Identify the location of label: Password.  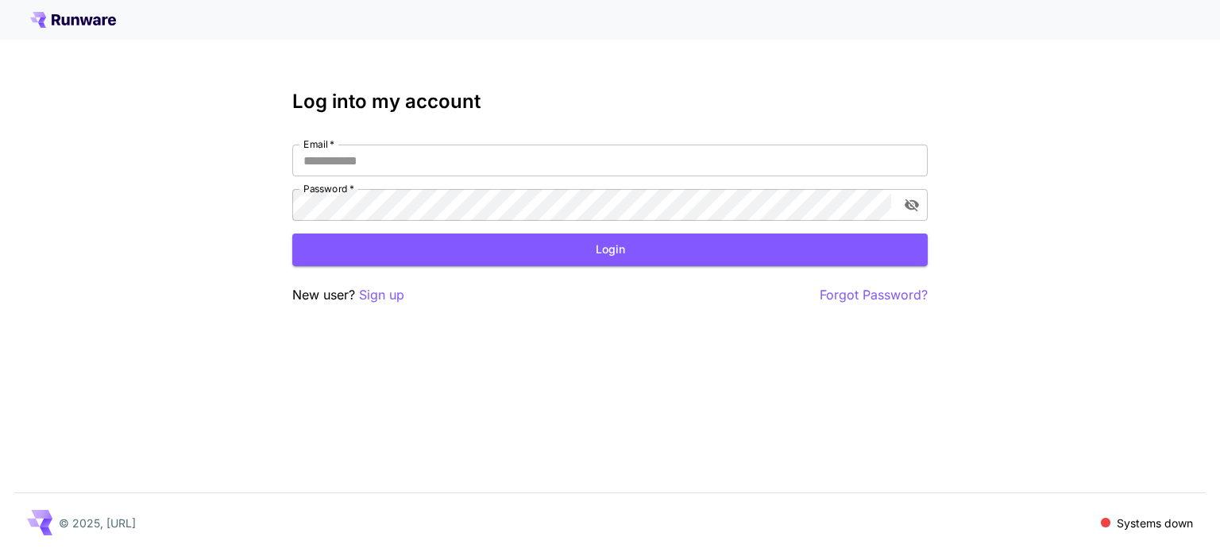
(329, 188).